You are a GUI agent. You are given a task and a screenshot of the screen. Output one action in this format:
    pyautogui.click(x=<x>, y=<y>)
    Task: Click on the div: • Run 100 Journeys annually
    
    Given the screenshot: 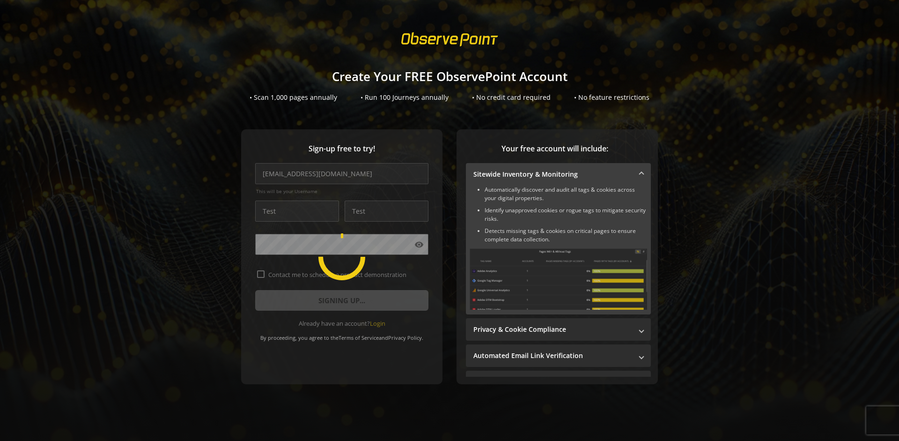 What is the action you would take?
    pyautogui.click(x=405, y=97)
    